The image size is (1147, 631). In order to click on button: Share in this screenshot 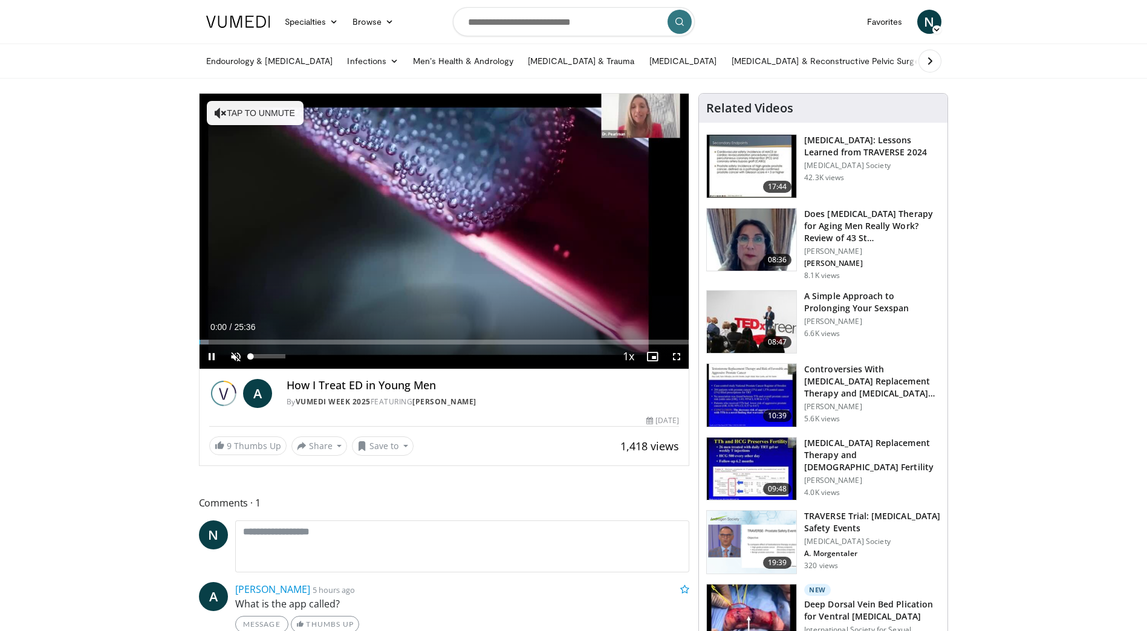, I will do `click(319, 446)`.